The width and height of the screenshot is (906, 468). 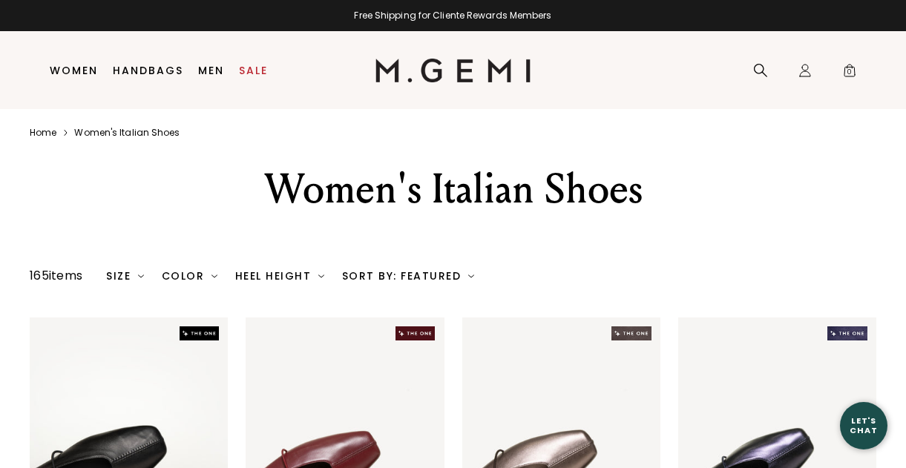 What do you see at coordinates (253, 70) in the screenshot?
I see `a: Sale` at bounding box center [253, 70].